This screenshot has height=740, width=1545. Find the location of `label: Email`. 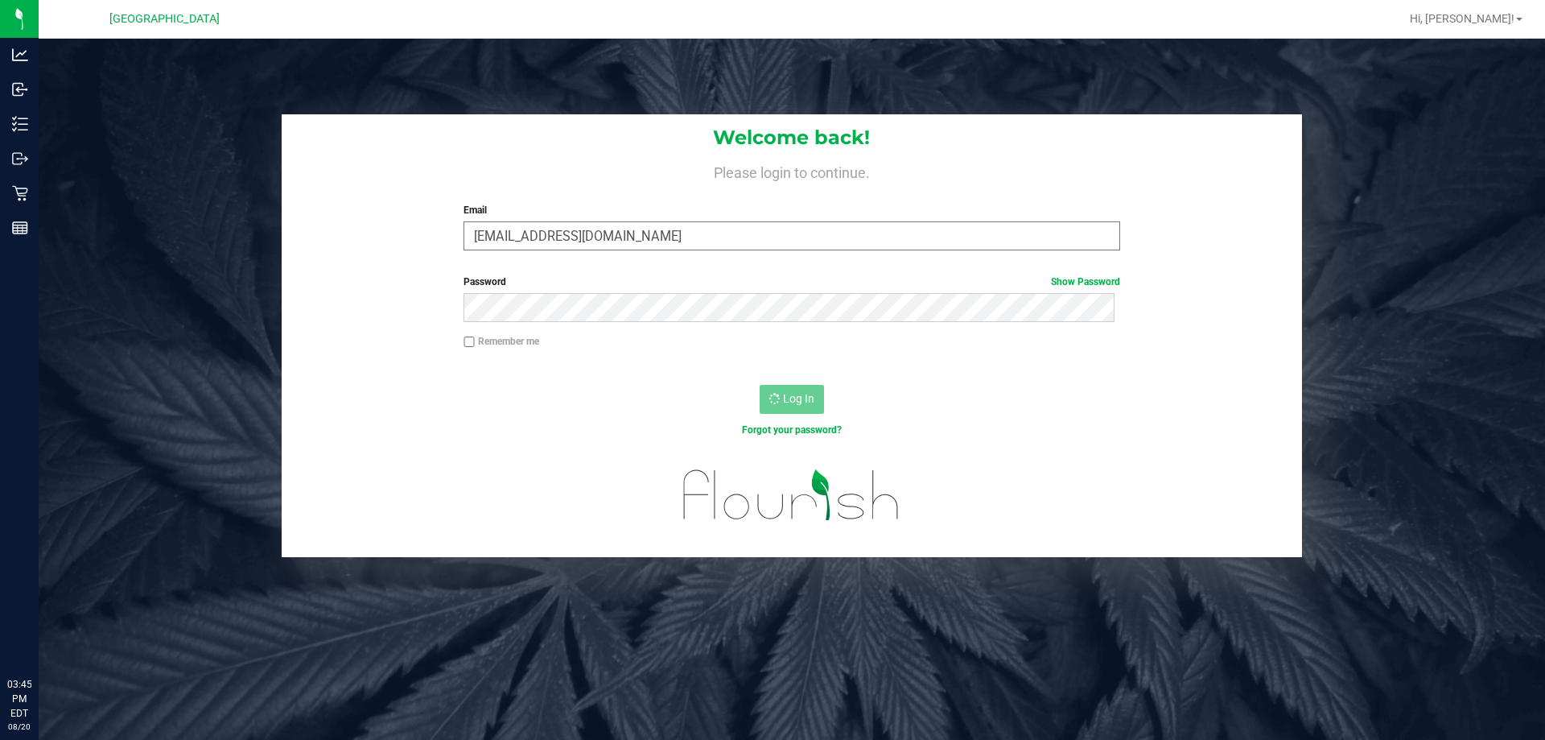

label: Email is located at coordinates (791, 210).